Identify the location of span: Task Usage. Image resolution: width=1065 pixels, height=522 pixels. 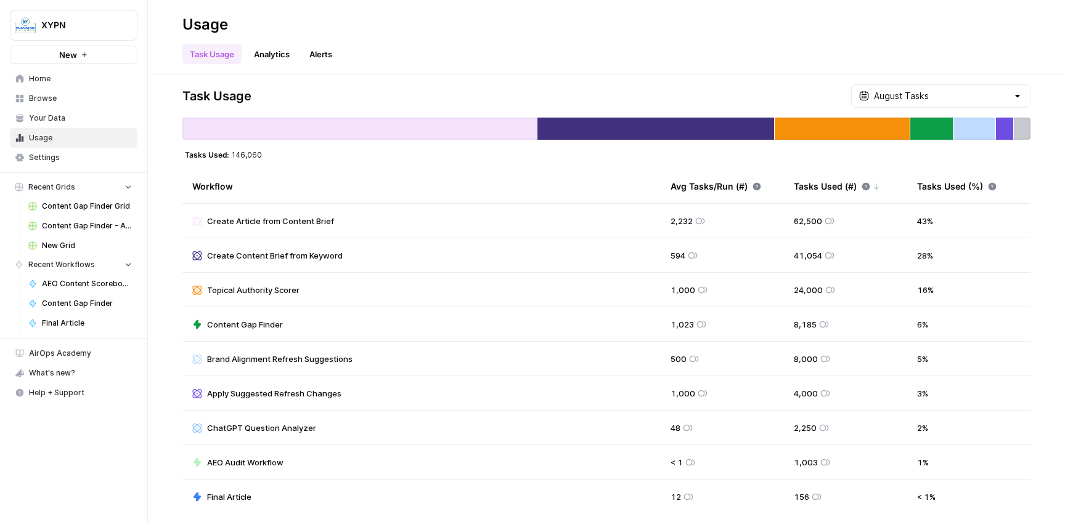
(217, 96).